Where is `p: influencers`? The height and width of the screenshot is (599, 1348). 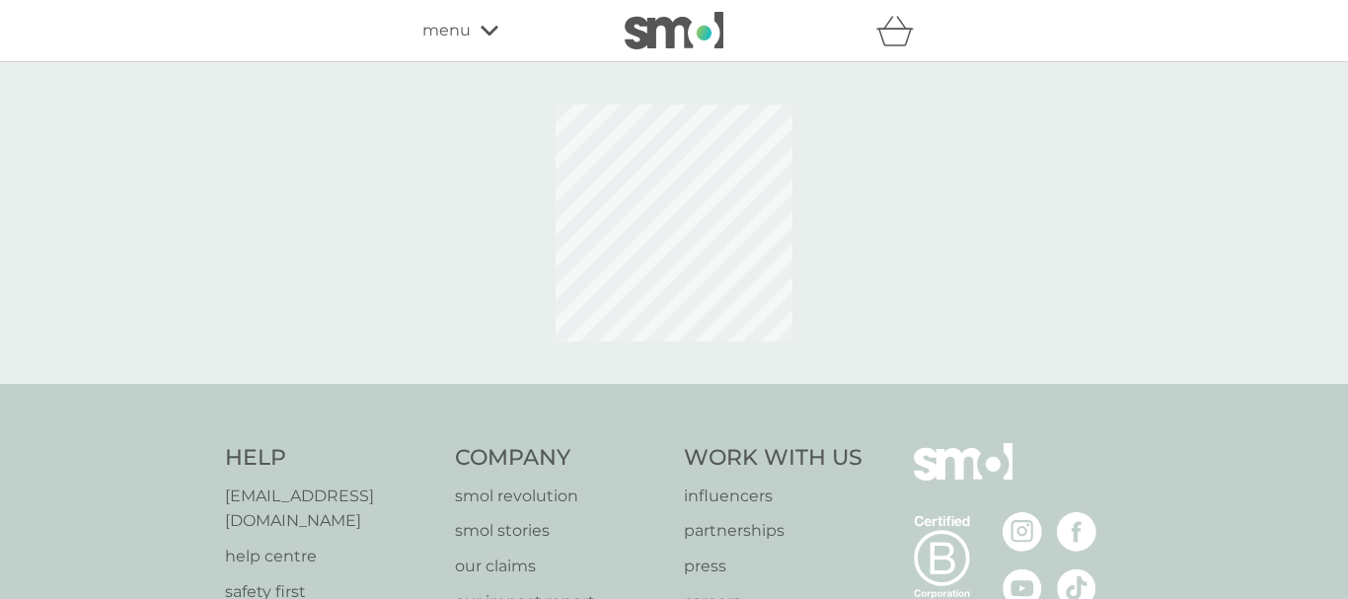 p: influencers is located at coordinates (773, 496).